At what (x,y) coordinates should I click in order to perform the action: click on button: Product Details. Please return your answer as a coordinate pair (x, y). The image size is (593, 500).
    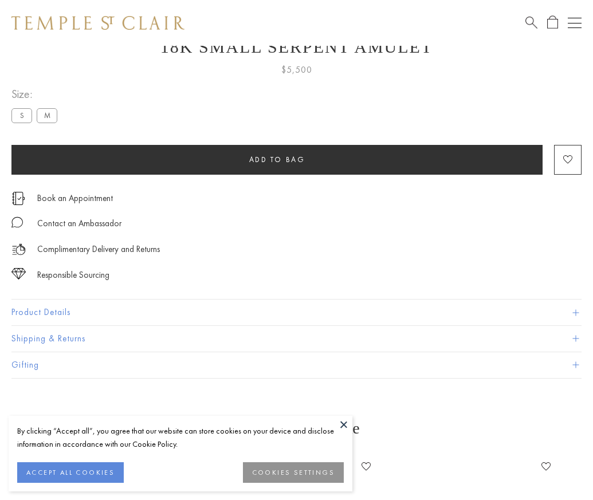
    Looking at the image, I should click on (296, 312).